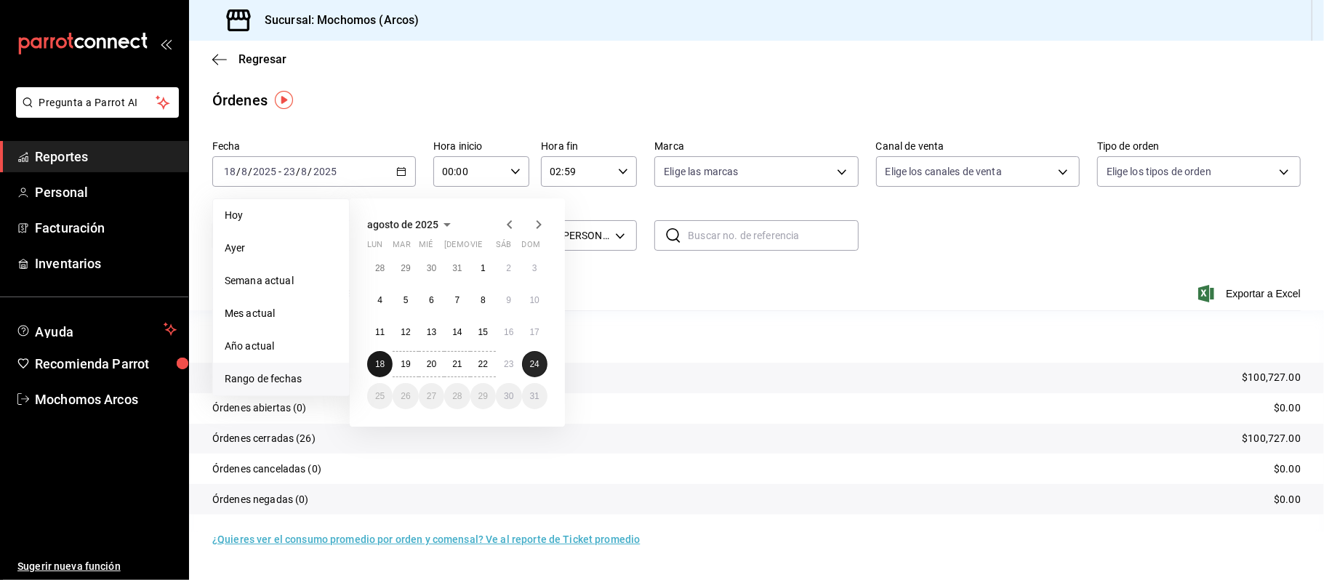 Image resolution: width=1324 pixels, height=580 pixels. Describe the element at coordinates (411, 225) in the screenshot. I see `button: agosto de 2025` at that location.